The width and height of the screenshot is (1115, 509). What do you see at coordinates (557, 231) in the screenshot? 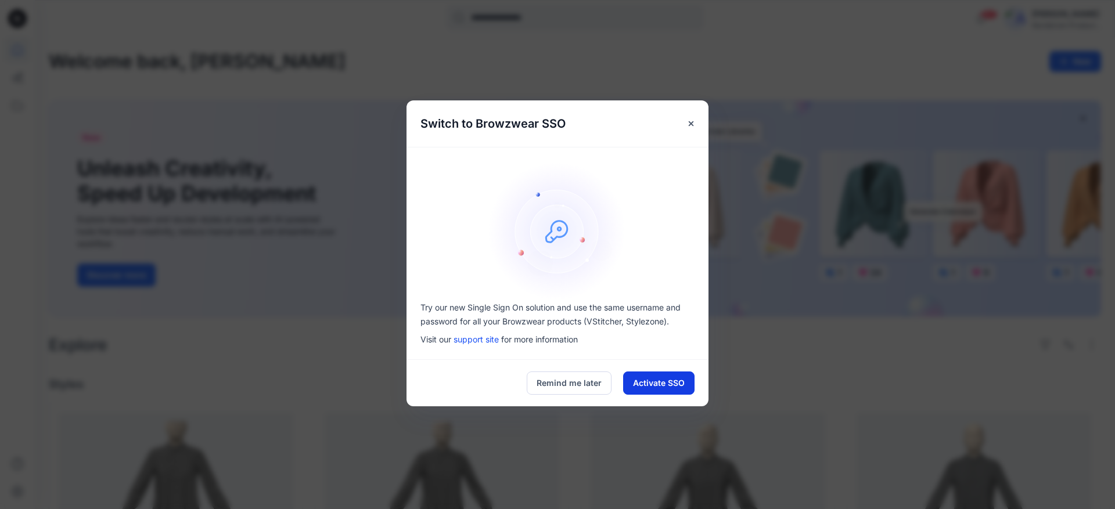
I see `img: onboarding-sz2.1ef2cb9c.svg` at bounding box center [557, 231].